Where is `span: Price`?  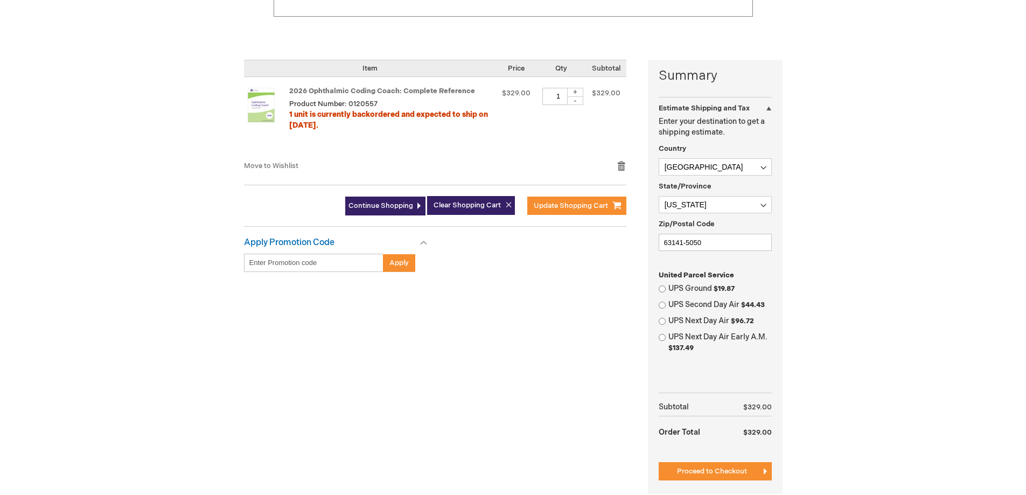
span: Price is located at coordinates (516, 68).